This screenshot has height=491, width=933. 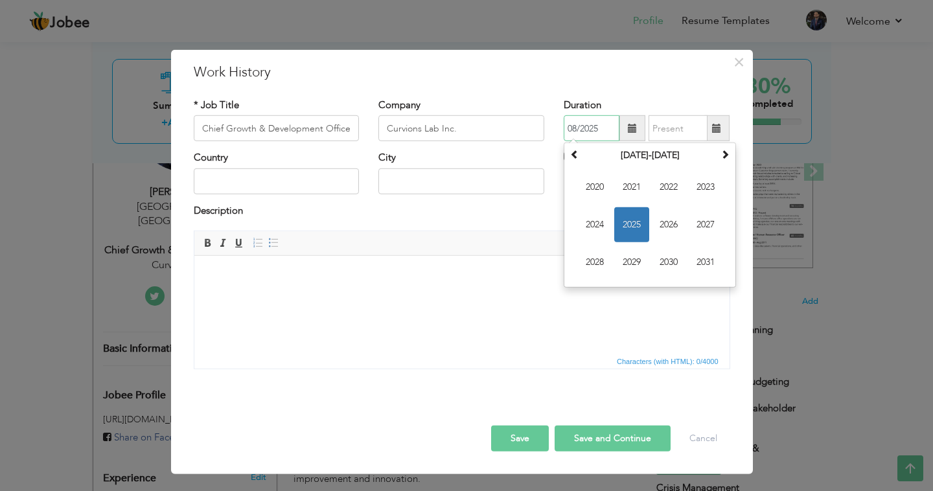 I want to click on label: City, so click(x=387, y=157).